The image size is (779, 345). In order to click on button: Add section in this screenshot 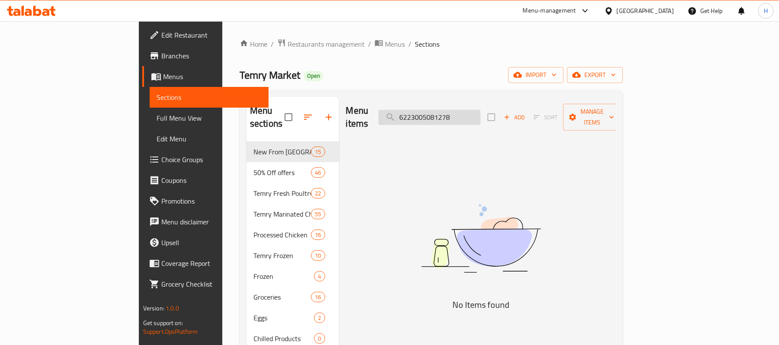, I will do `click(329, 117)`.